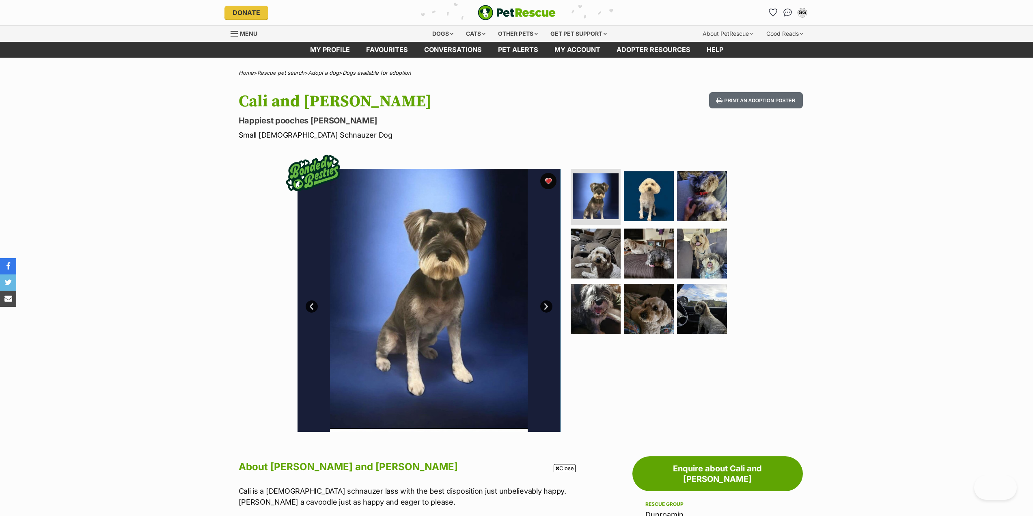 This screenshot has height=516, width=1033. I want to click on div: Get pet support, so click(578, 34).